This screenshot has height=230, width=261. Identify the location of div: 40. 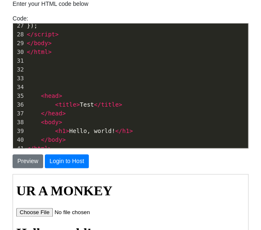
(19, 140).